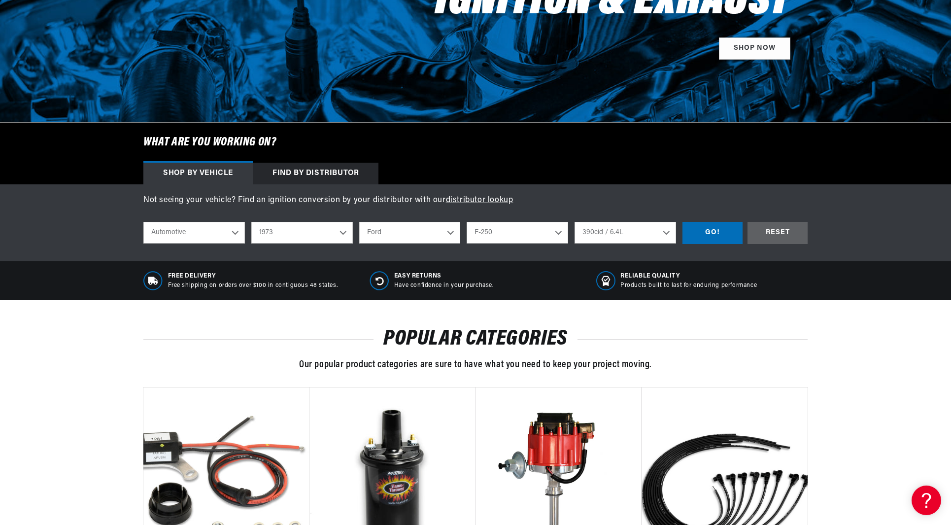 The width and height of the screenshot is (951, 525). What do you see at coordinates (475, 201) in the screenshot?
I see `p: Not seeing your vehicle? Find an ignition conversion by your distributor with our` at bounding box center [475, 201].